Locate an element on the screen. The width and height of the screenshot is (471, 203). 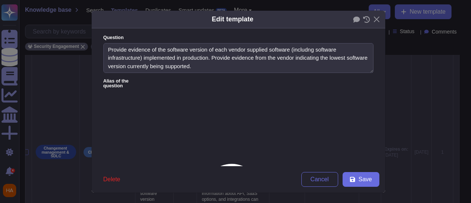
button: Cancel is located at coordinates (320, 179).